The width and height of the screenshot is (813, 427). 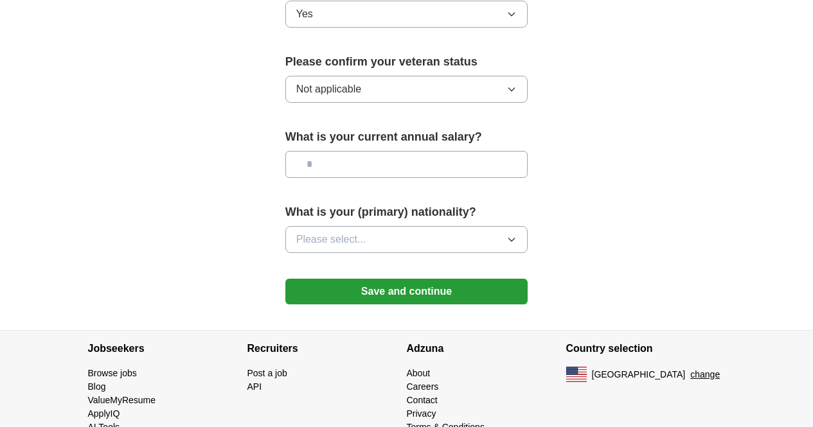 I want to click on span: Not applicable, so click(x=328, y=89).